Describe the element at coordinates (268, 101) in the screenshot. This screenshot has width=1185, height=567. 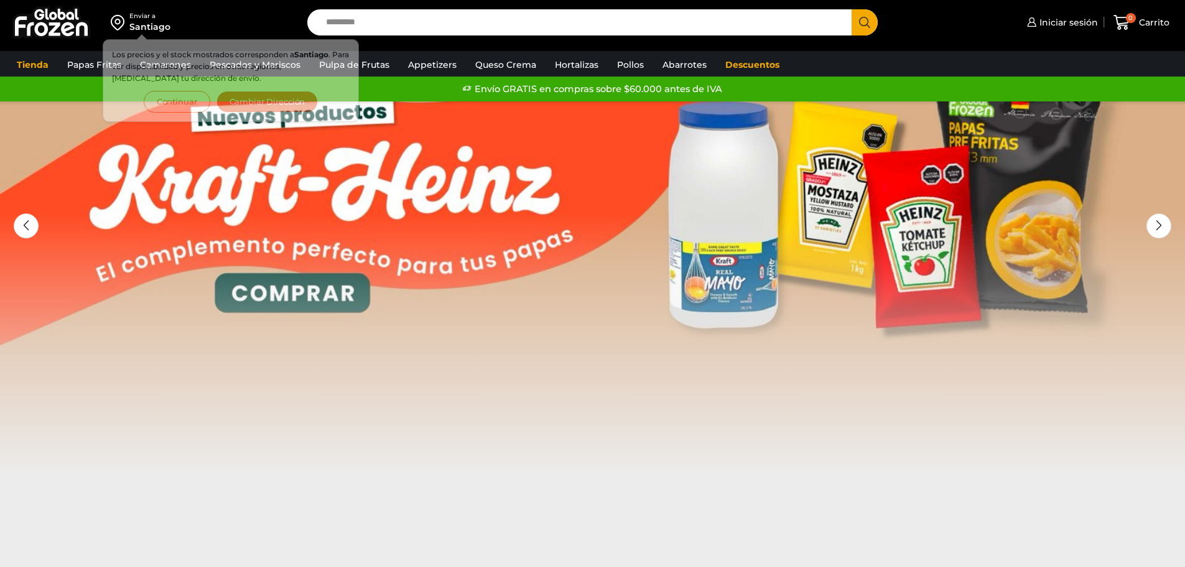
I see `button: Cambiar Dirección` at that location.